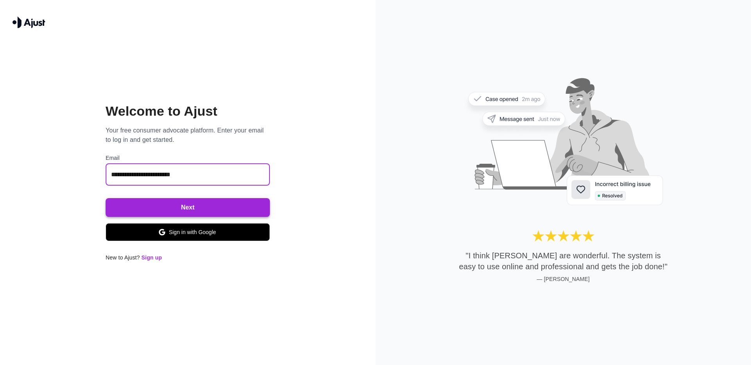 The image size is (751, 365). Describe the element at coordinates (563, 147) in the screenshot. I see `img: Signup now` at that location.